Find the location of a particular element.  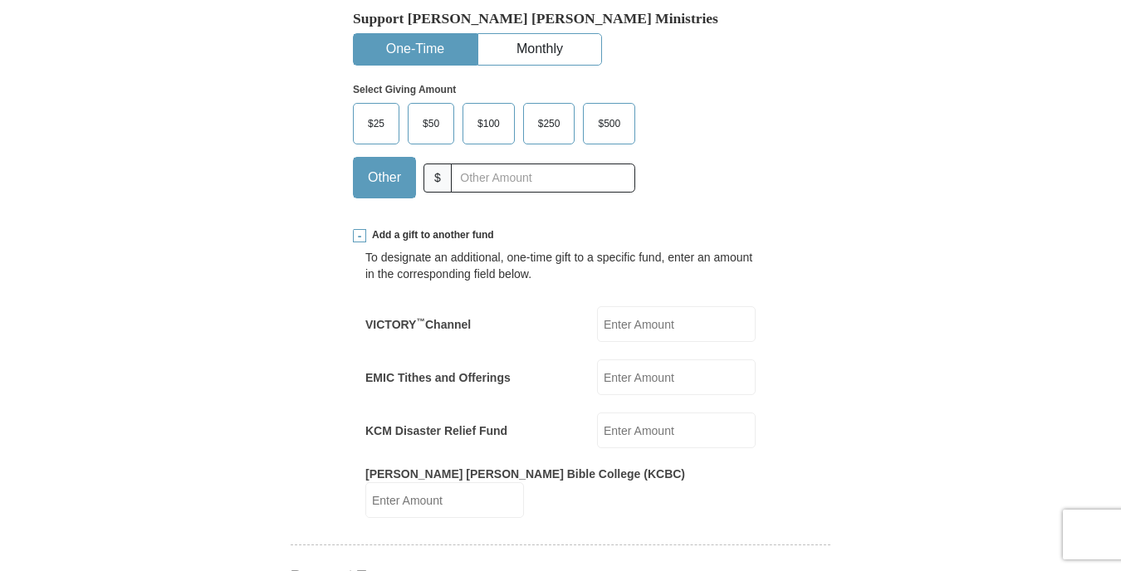

label: EMIC Tithes and Offerings is located at coordinates (437, 378).